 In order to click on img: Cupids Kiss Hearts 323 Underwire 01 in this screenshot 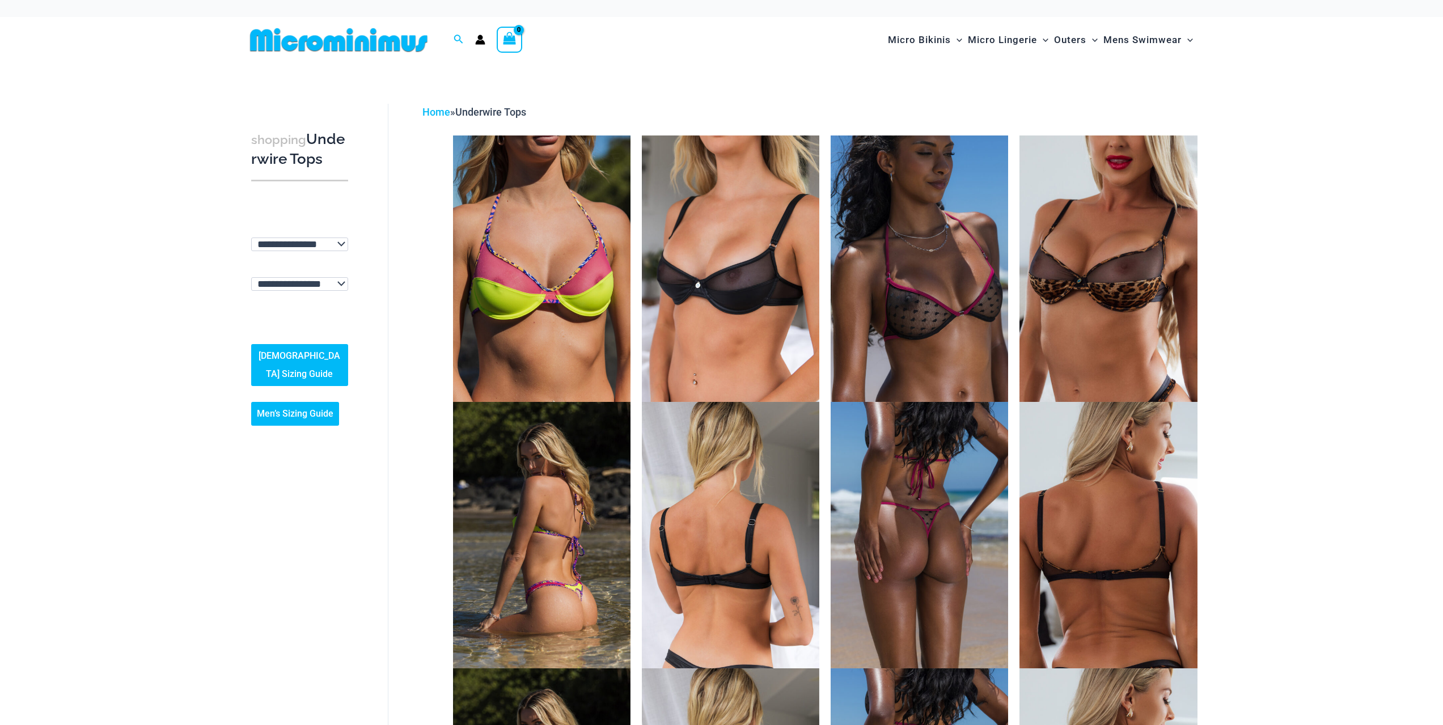, I will do `click(919, 269)`.